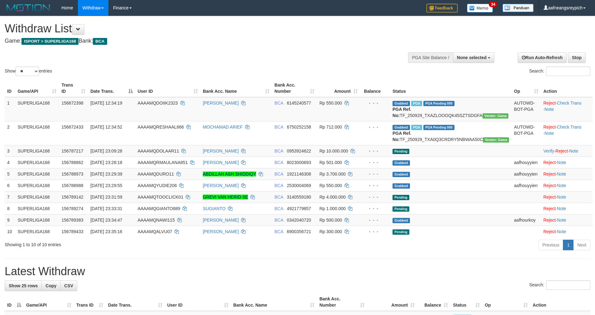 The width and height of the screenshot is (595, 315). What do you see at coordinates (69, 286) in the screenshot?
I see `span: CSV` at bounding box center [69, 286].